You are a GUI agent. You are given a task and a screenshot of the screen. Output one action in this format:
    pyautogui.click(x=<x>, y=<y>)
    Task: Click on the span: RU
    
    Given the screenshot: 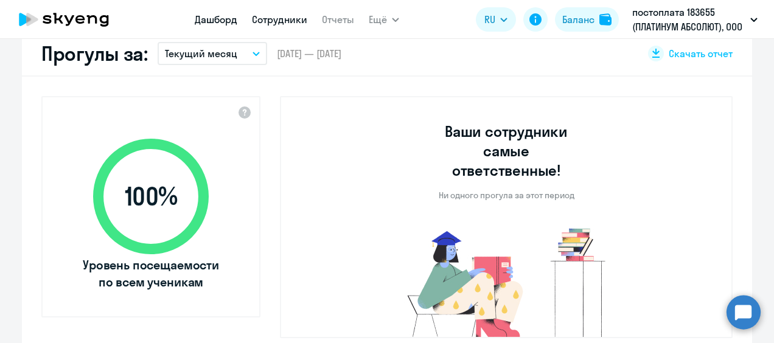 What is the action you would take?
    pyautogui.click(x=490, y=19)
    